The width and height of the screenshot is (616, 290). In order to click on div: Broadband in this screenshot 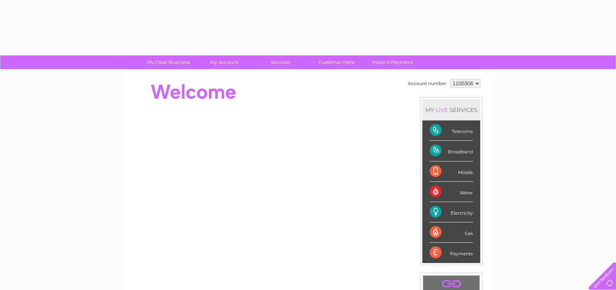, I will do `click(451, 150)`.